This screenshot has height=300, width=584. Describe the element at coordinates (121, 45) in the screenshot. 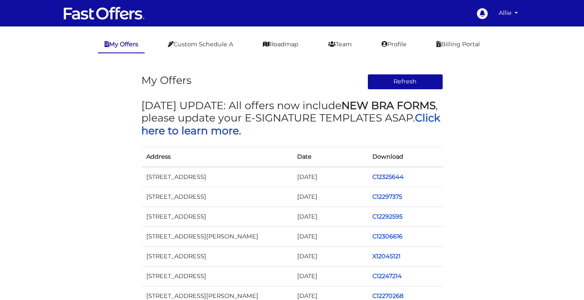

I see `a: My Offers` at that location.